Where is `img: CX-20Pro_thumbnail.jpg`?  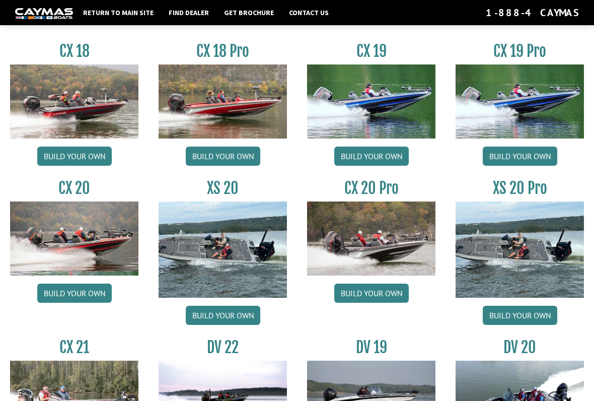
img: CX-20Pro_thumbnail.jpg is located at coordinates (371, 238).